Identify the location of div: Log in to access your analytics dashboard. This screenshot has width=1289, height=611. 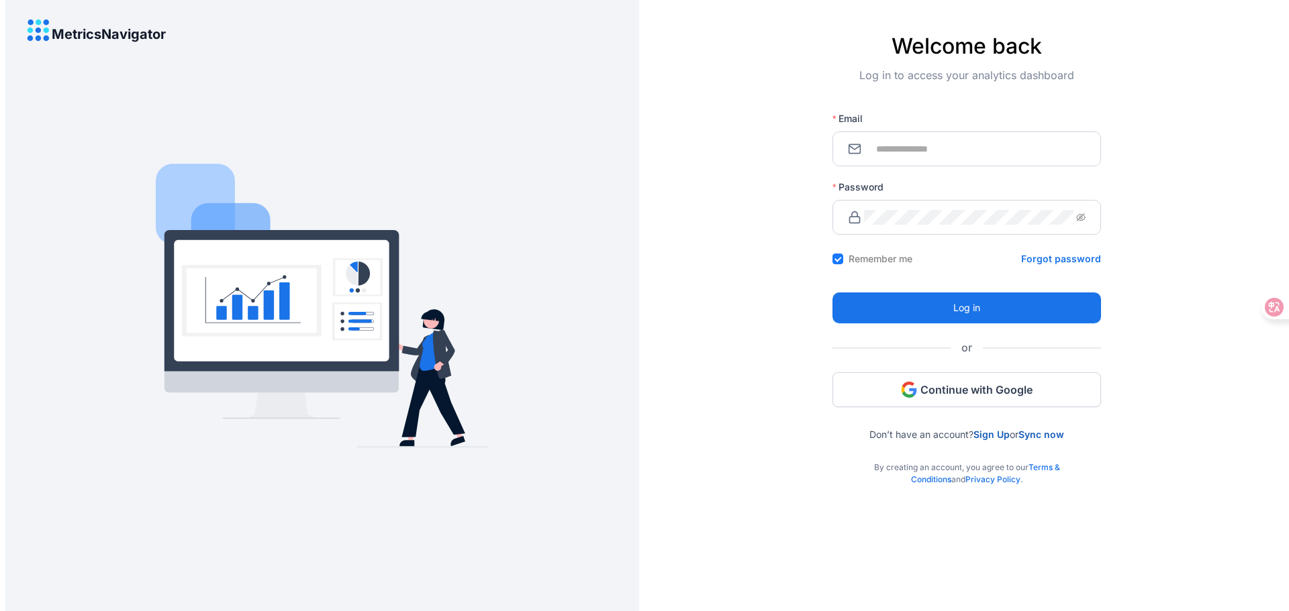
(966, 86).